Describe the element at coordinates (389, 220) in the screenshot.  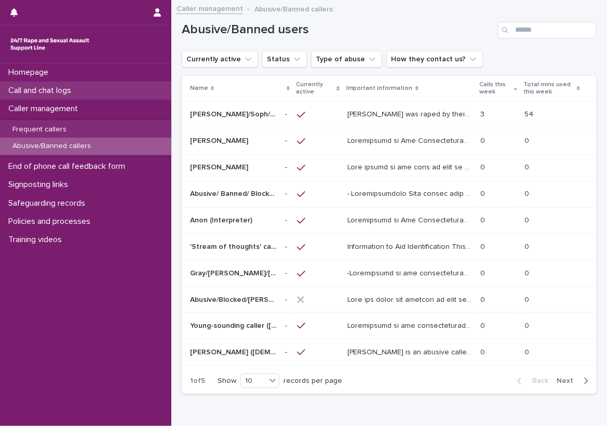
I see `tr: Anon (Interpreter)Anon (Interpreter) -- Loremipsumd si Ame Consecteturadi El sedd eiu te Inci ut ...` at that location.